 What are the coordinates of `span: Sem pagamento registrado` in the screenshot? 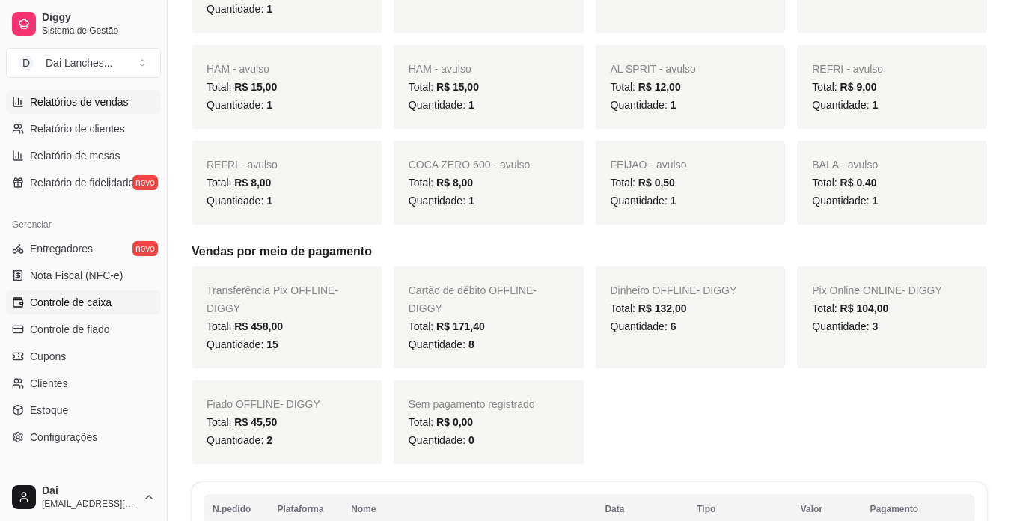 It's located at (471, 404).